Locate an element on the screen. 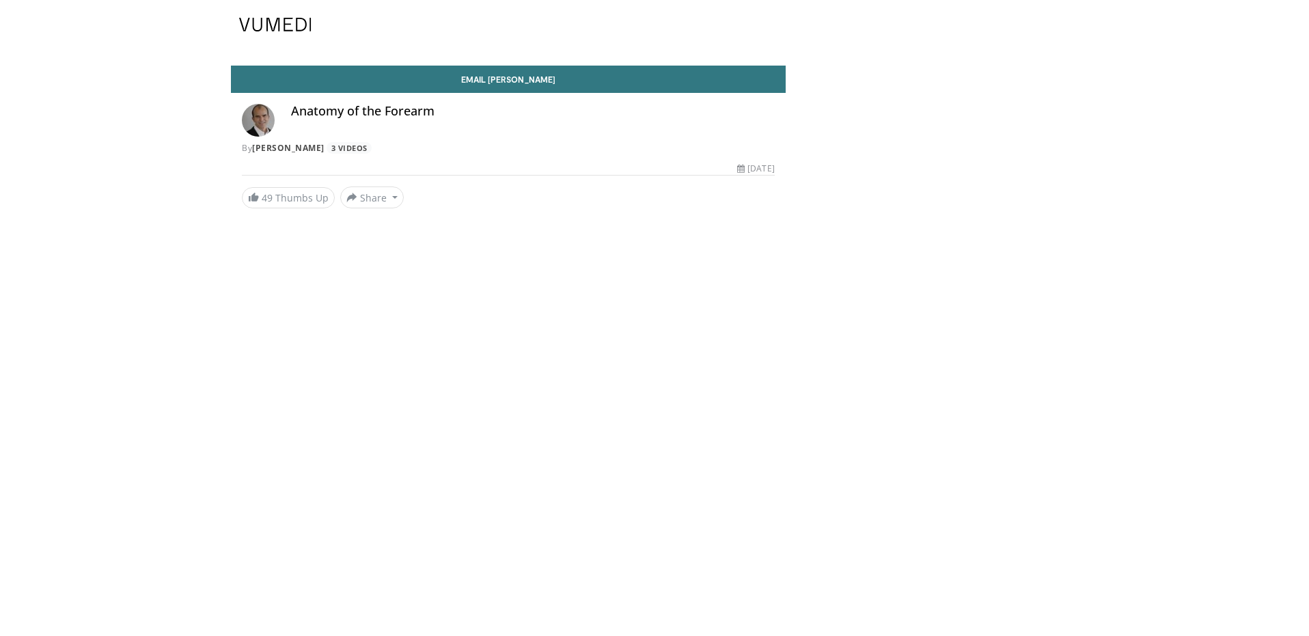  img: Avatar is located at coordinates (258, 120).